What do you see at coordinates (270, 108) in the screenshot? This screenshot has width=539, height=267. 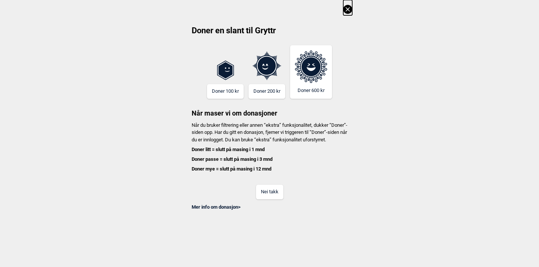 I see `h3: Når maser vi om donasjoner` at bounding box center [270, 108].